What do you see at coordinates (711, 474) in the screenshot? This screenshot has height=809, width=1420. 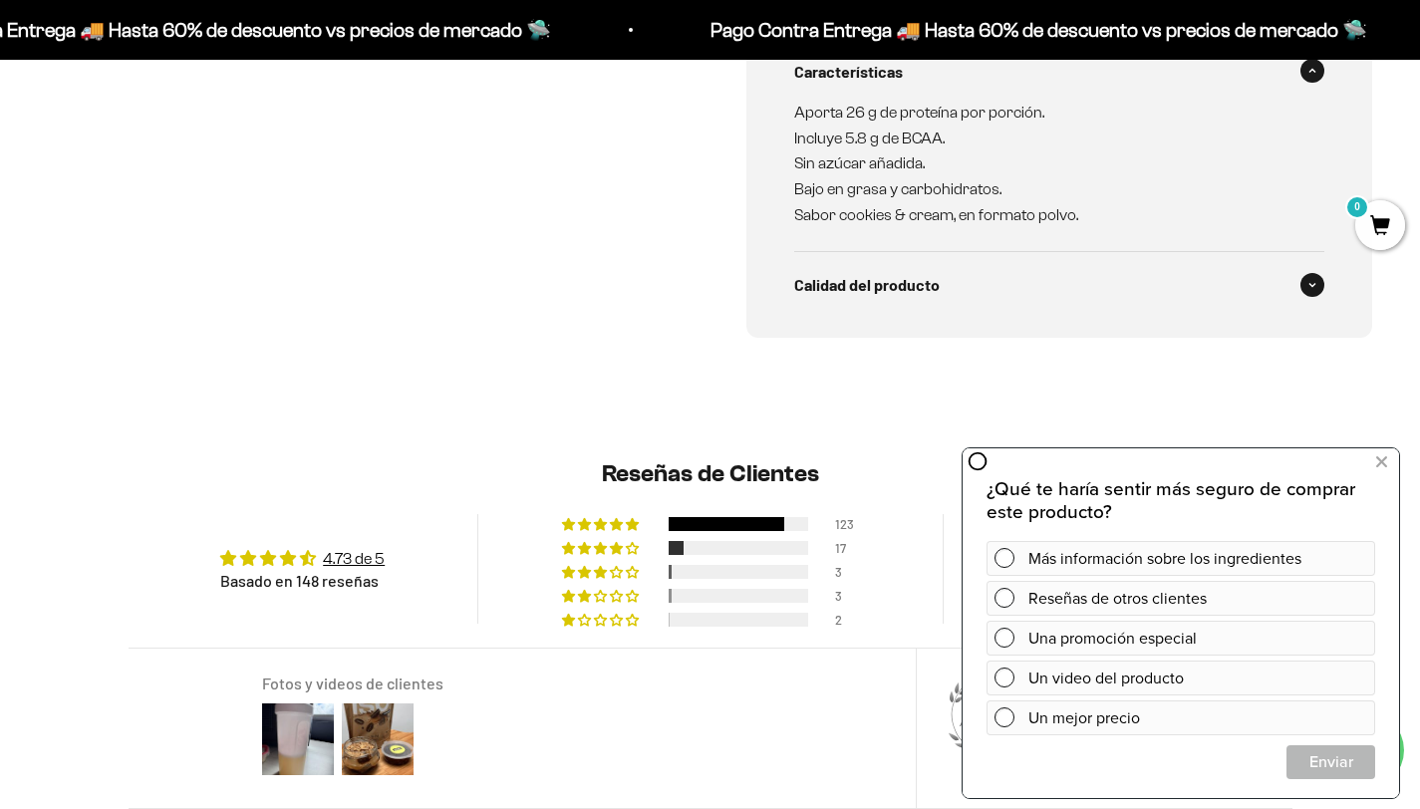 I see `h2: Reseñas de Clientes` at bounding box center [711, 474].